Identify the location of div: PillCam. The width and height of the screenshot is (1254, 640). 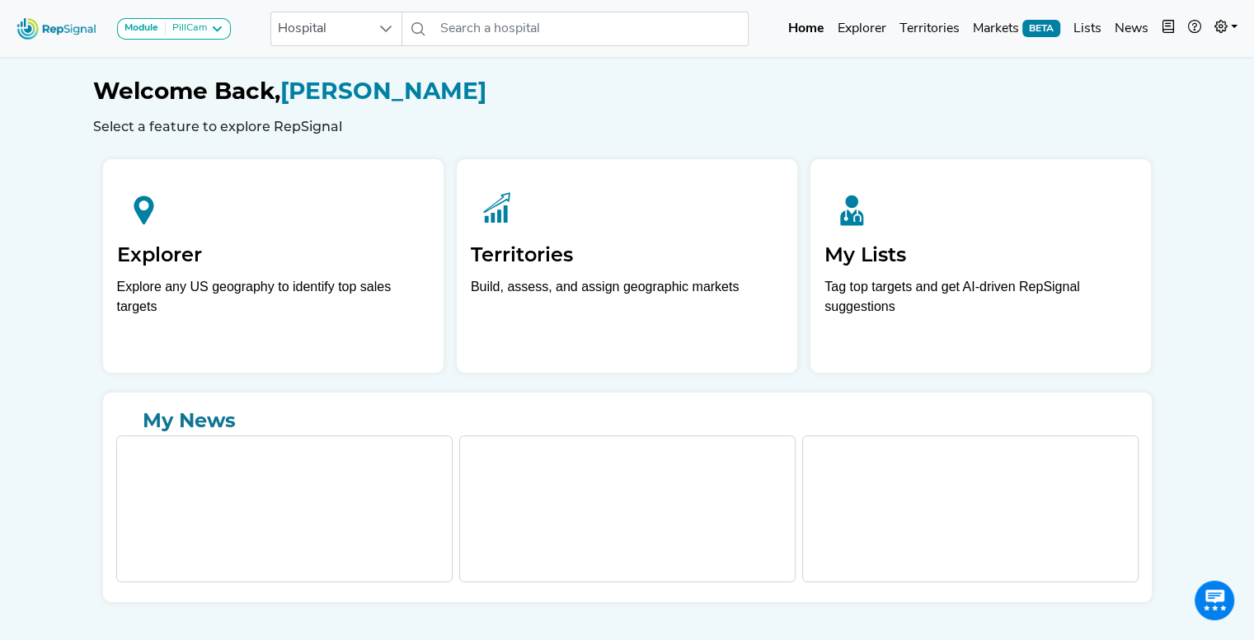
(186, 29).